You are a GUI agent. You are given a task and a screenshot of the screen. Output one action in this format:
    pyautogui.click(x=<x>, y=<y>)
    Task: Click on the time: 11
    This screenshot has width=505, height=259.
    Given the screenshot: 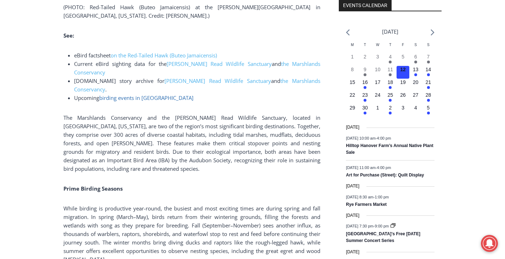 What is the action you would take?
    pyautogui.click(x=391, y=70)
    